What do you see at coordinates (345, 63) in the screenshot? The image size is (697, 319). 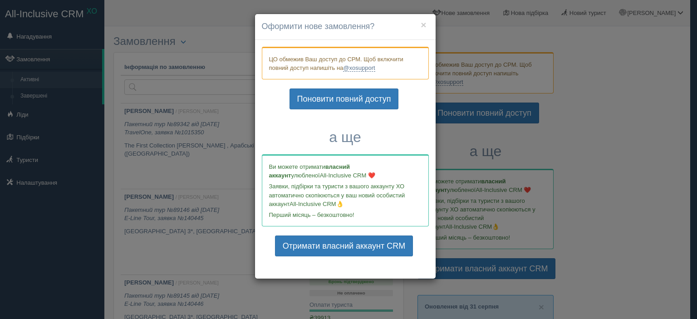 I see `div: ЦО обмежив Ваш доступ до СРМ. Щоб включити повний доступ напишіть на` at bounding box center [345, 63].